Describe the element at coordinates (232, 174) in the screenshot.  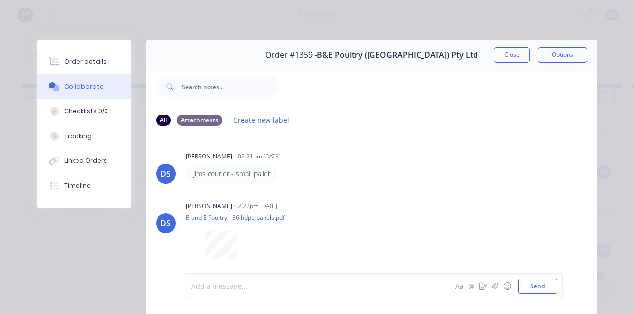
I see `p: Jims courier - small pallet` at that location.